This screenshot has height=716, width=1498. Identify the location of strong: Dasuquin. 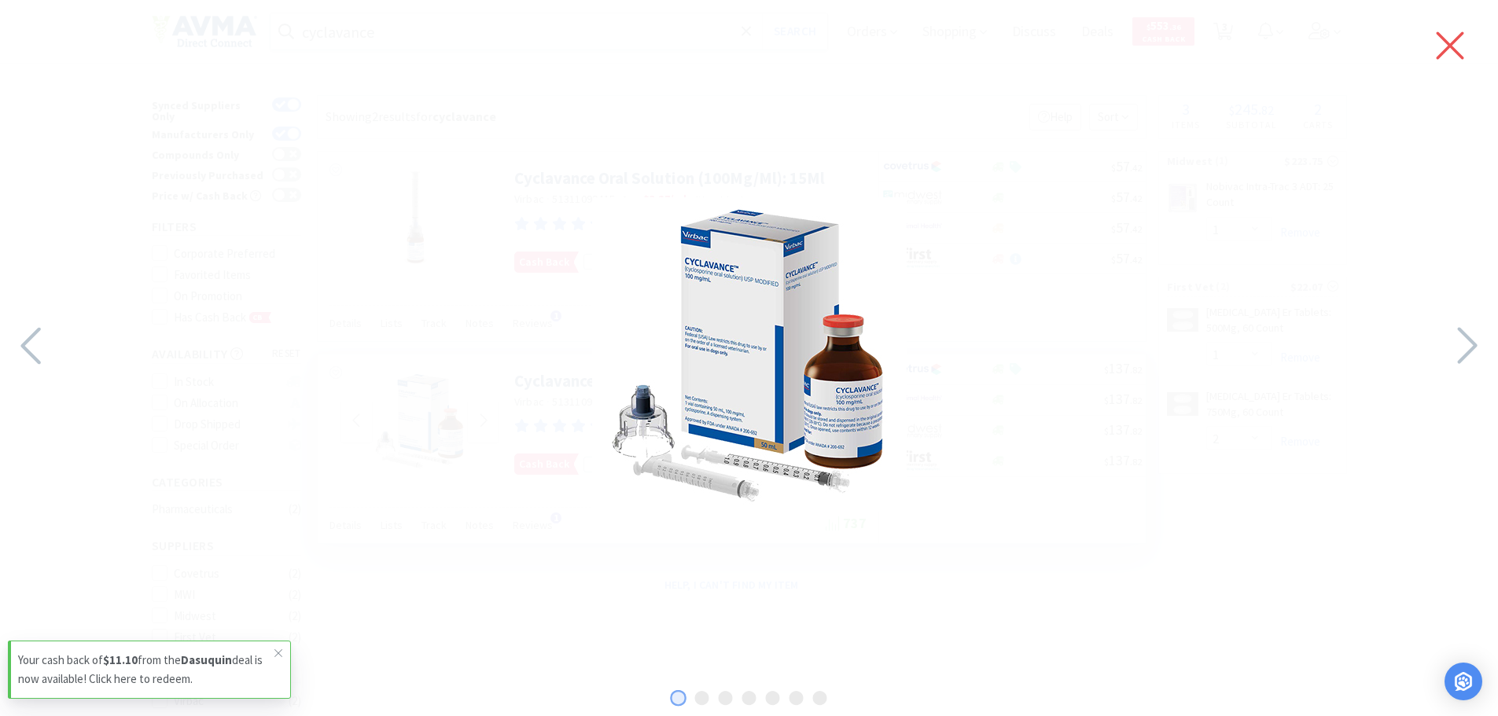
(206, 660).